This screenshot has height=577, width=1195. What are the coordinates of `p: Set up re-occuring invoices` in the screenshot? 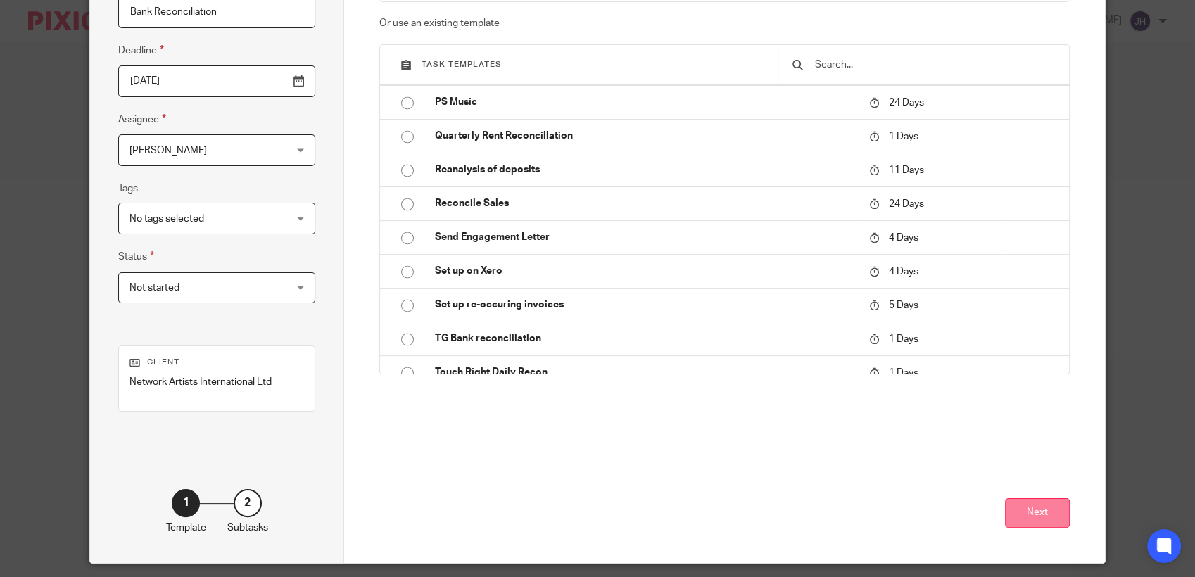 It's located at (644, 305).